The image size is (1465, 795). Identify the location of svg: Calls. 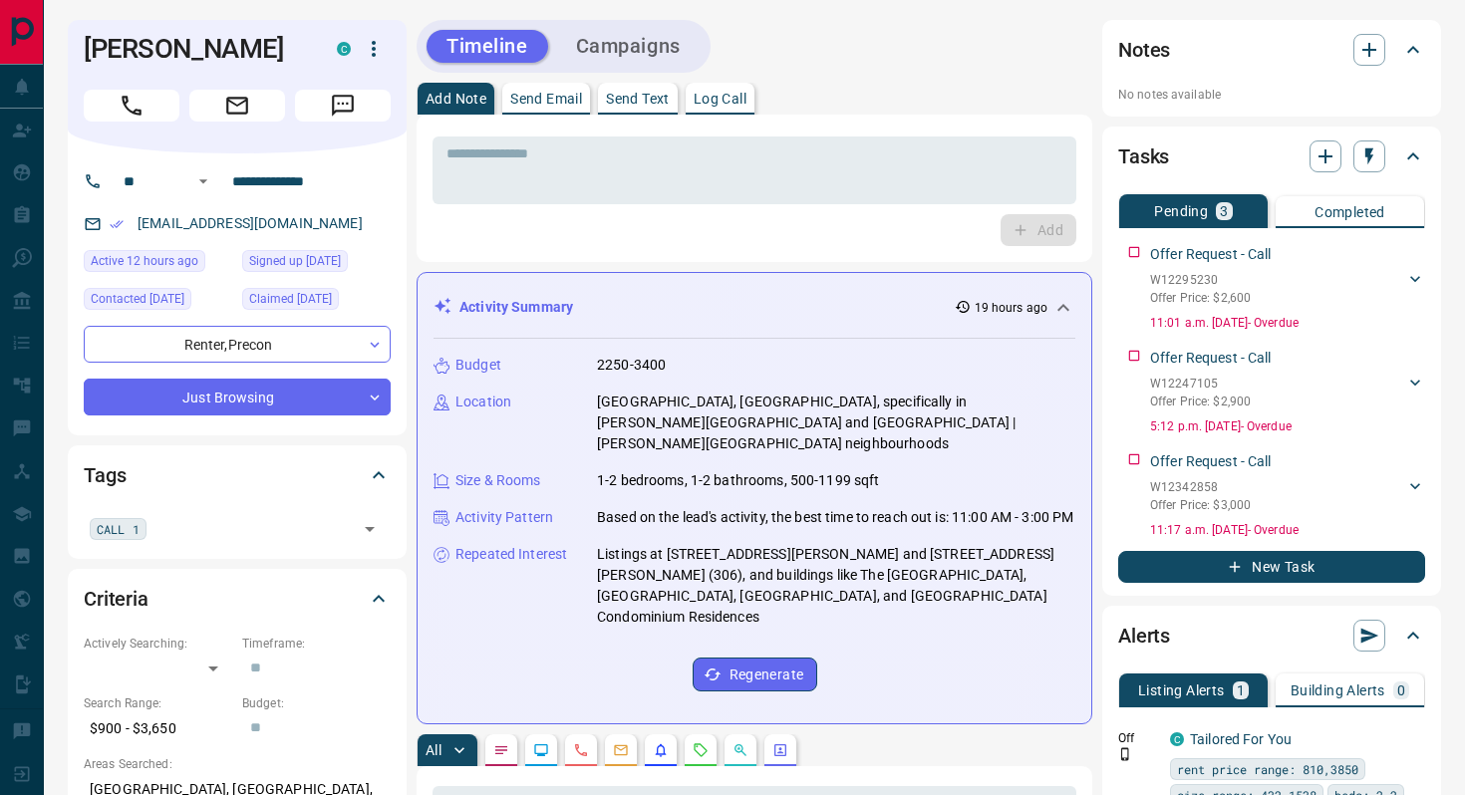
(581, 750).